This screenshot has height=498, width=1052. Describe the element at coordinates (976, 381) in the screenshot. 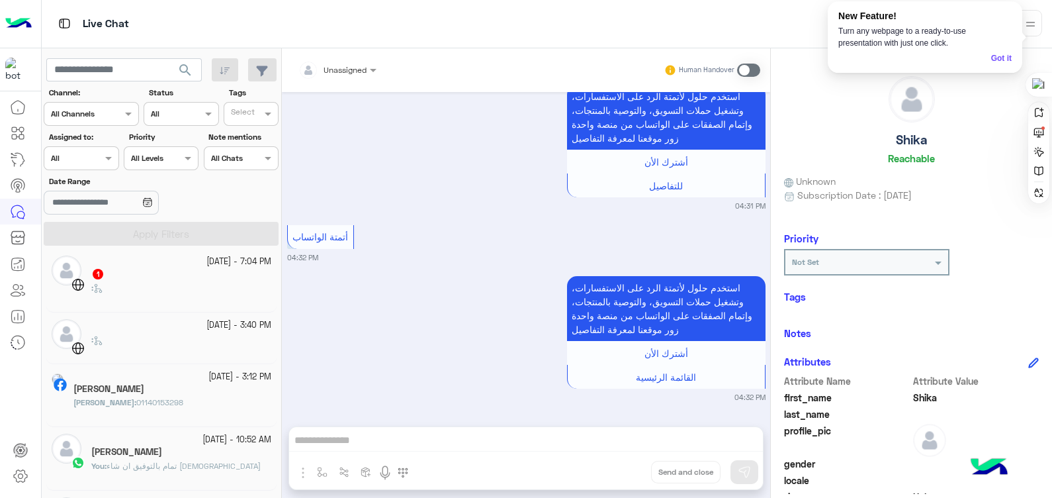

I see `span: Attribute Value` at that location.